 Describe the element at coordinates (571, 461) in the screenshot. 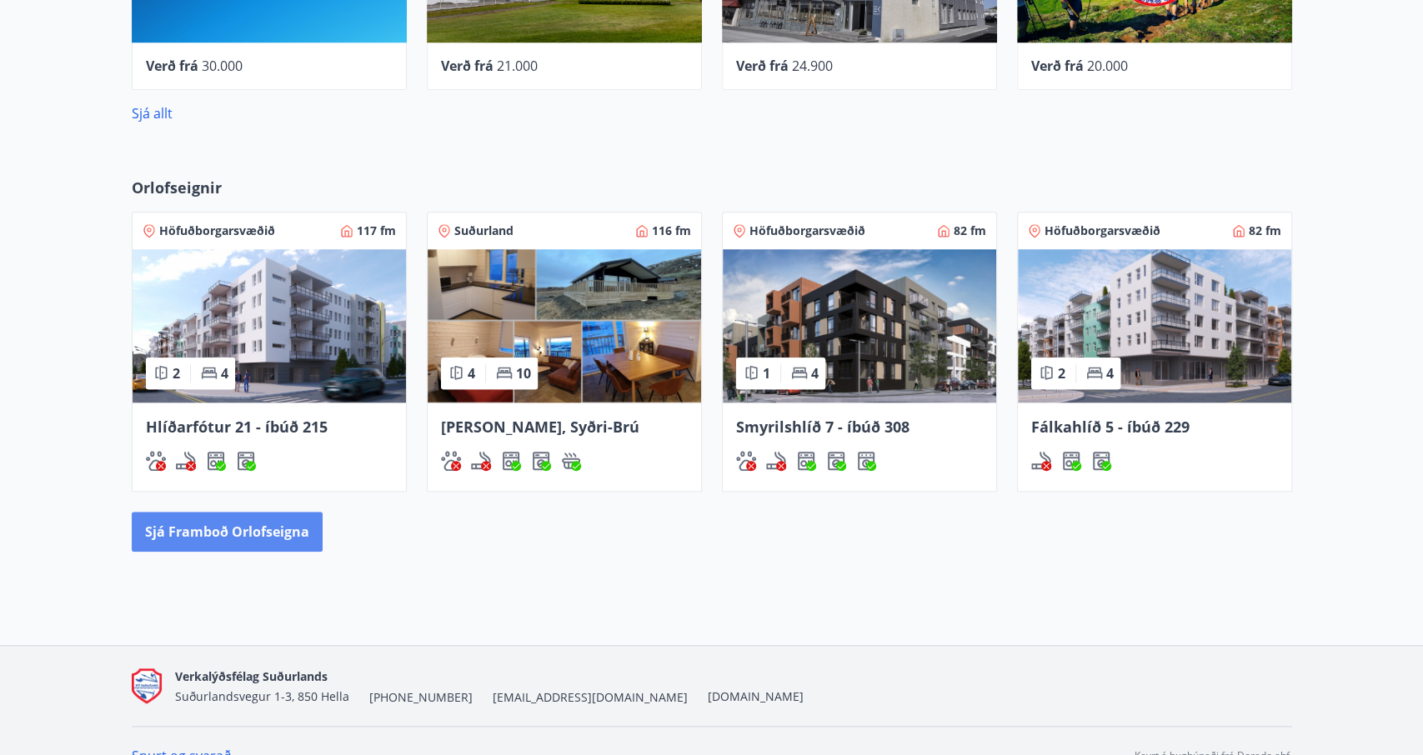

I see `img: h89QDIuHlAdpqTriuIvuEWkTH976fOgBEOOeu1mi.svg` at that location.